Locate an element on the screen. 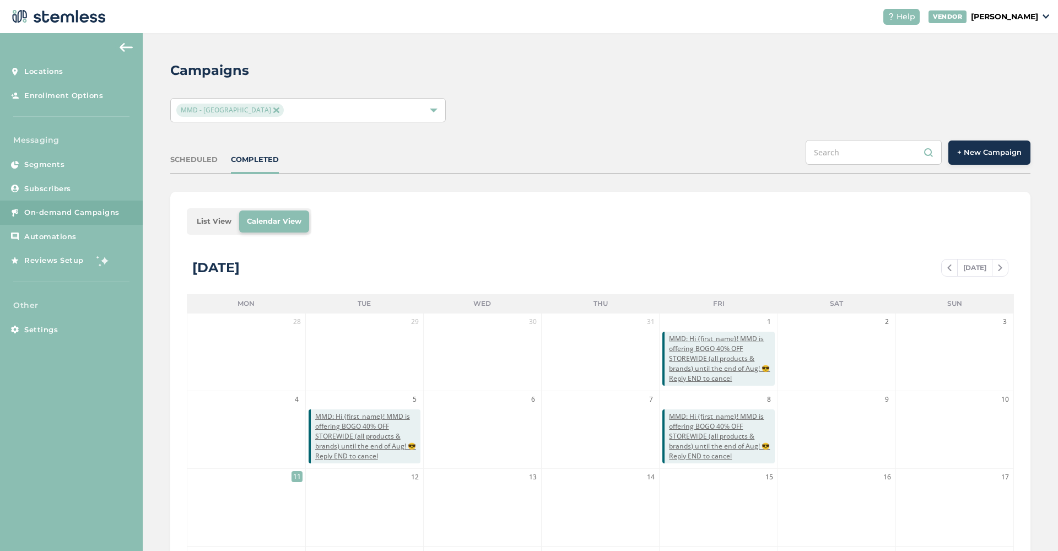  span: 15 is located at coordinates (769, 477).